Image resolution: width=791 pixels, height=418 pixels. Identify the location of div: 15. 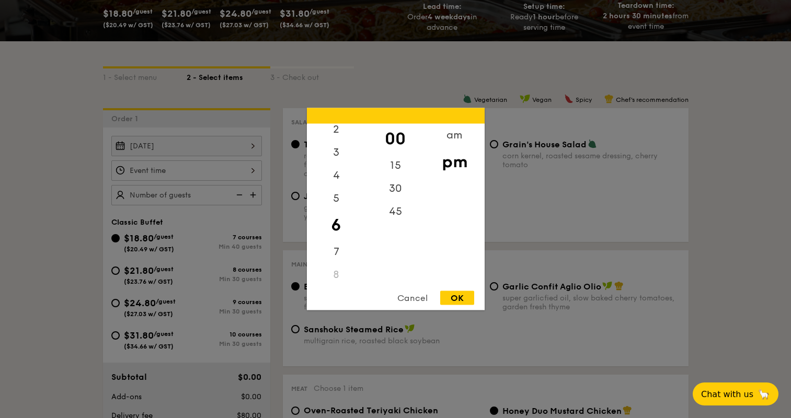
(395, 166).